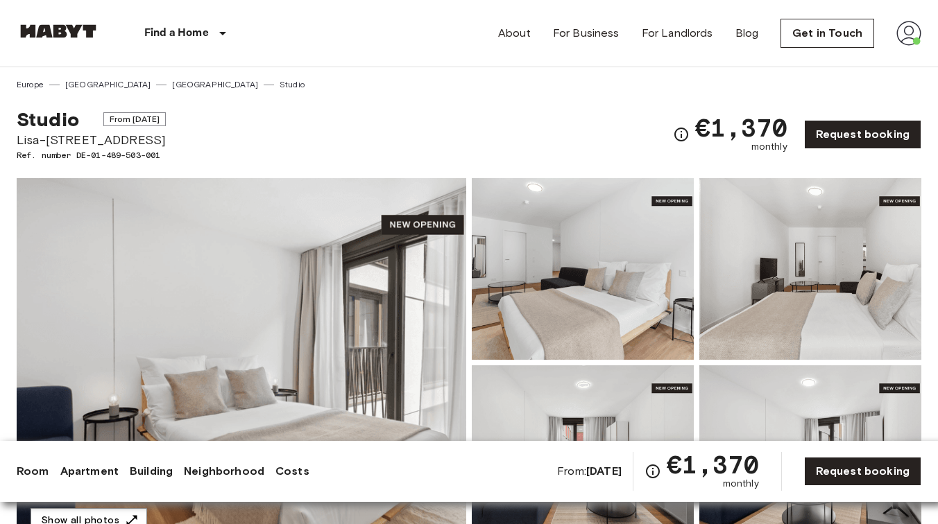 This screenshot has width=938, height=524. Describe the element at coordinates (151, 472) in the screenshot. I see `a: Building` at that location.